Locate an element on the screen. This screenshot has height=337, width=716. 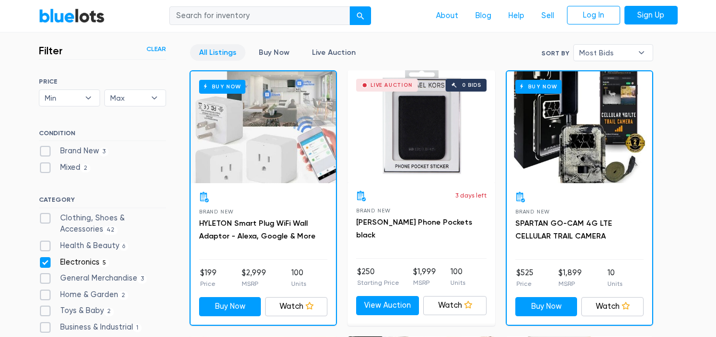
h3: Filter is located at coordinates (51, 51).